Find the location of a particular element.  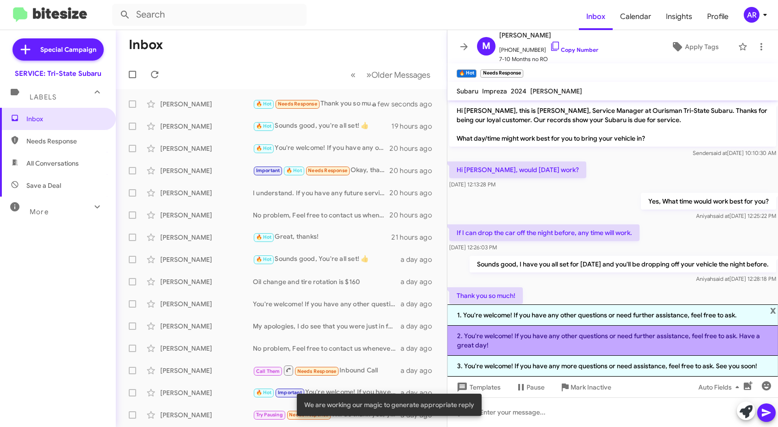

button: Mark Inactive is located at coordinates (585, 388).